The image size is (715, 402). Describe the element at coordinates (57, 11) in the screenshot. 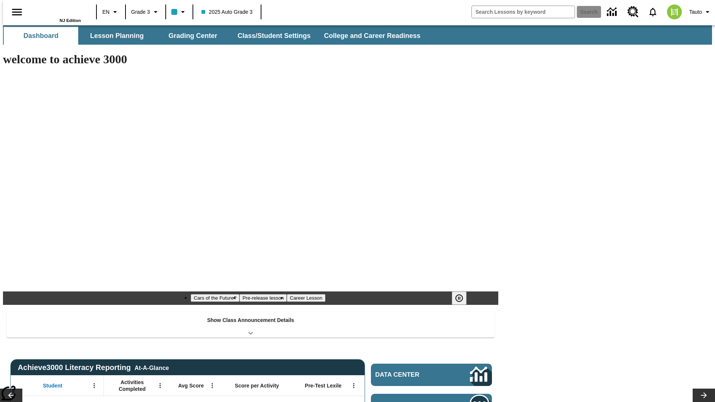

I see `a: Home` at that location.